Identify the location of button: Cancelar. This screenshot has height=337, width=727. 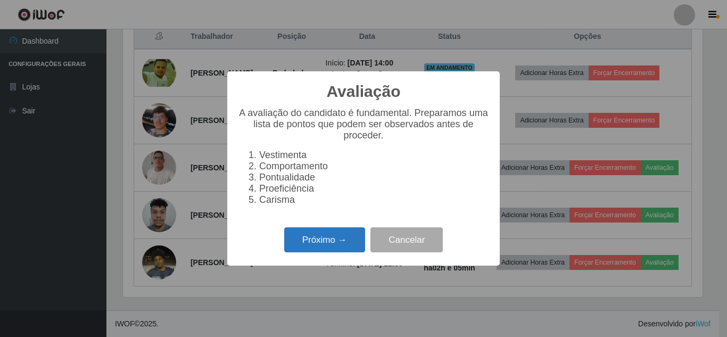
(406, 239).